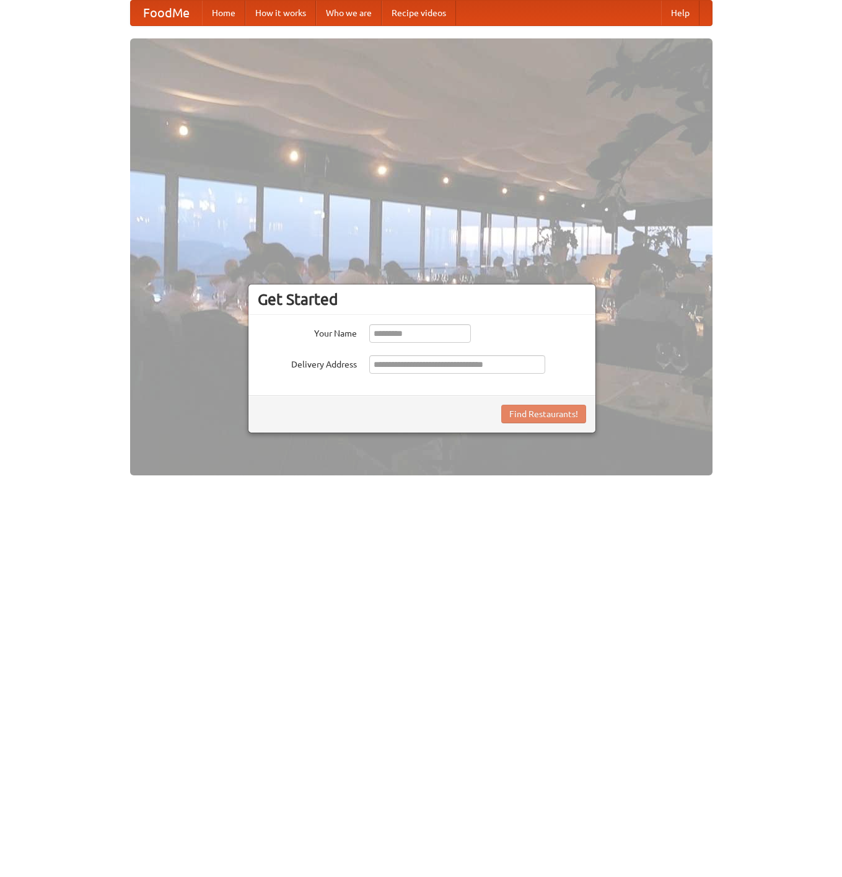 The width and height of the screenshot is (842, 877). What do you see at coordinates (166, 13) in the screenshot?
I see `a: FoodMe` at bounding box center [166, 13].